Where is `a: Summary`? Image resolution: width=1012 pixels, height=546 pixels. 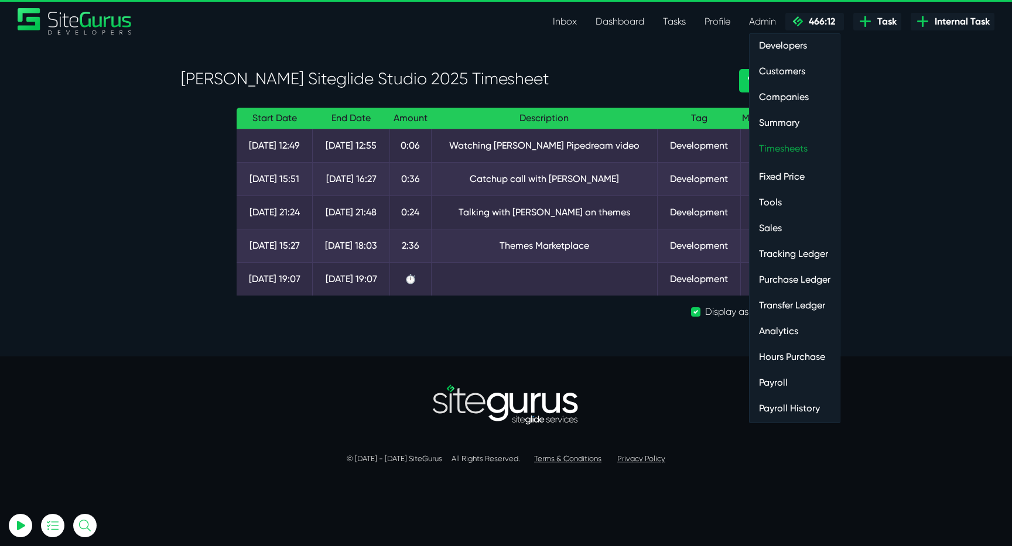
a: Summary is located at coordinates (795, 123).